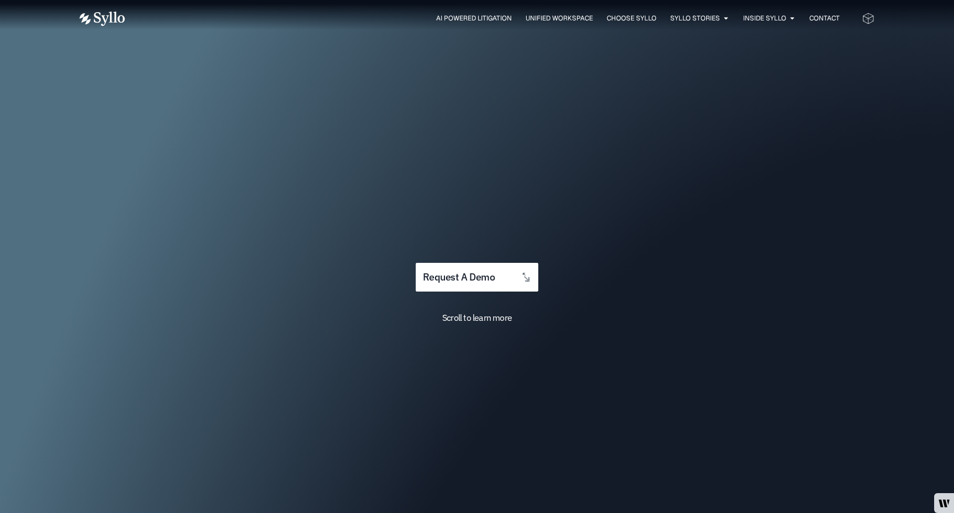  I want to click on span: Contact, so click(824, 18).